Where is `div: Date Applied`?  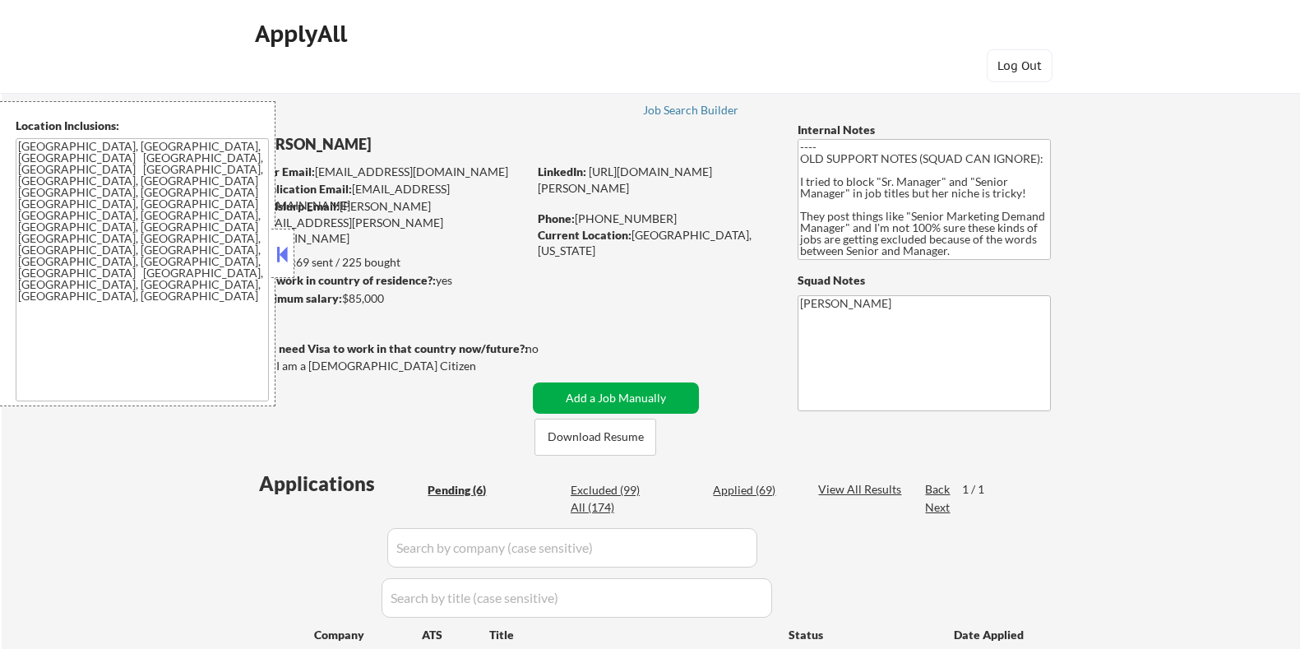 div: Date Applied is located at coordinates (990, 635).